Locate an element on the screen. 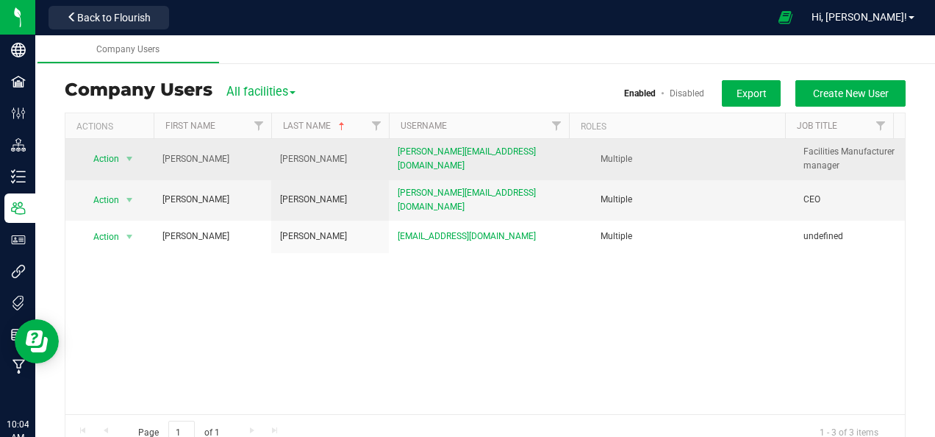 The image size is (935, 437). a: Username is located at coordinates (424, 126).